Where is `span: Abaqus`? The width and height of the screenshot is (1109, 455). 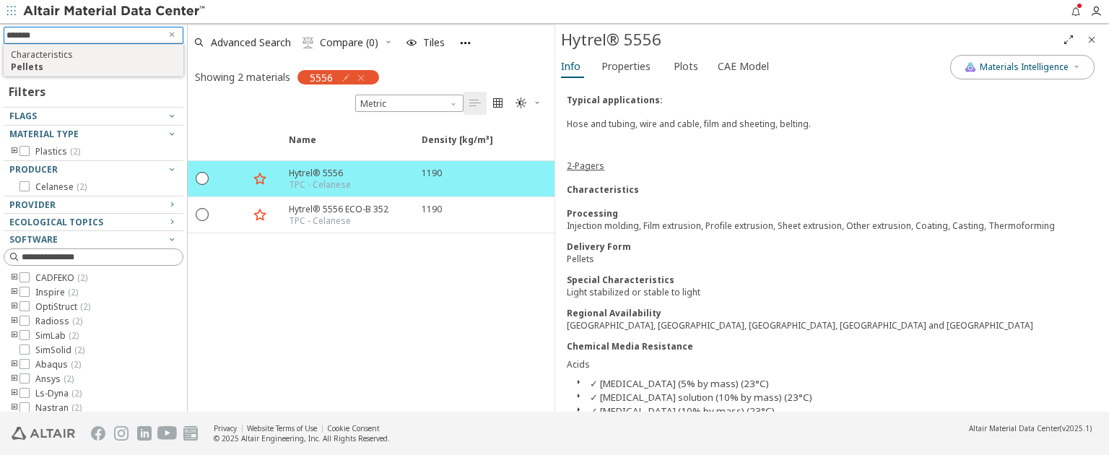 span: Abaqus is located at coordinates (58, 365).